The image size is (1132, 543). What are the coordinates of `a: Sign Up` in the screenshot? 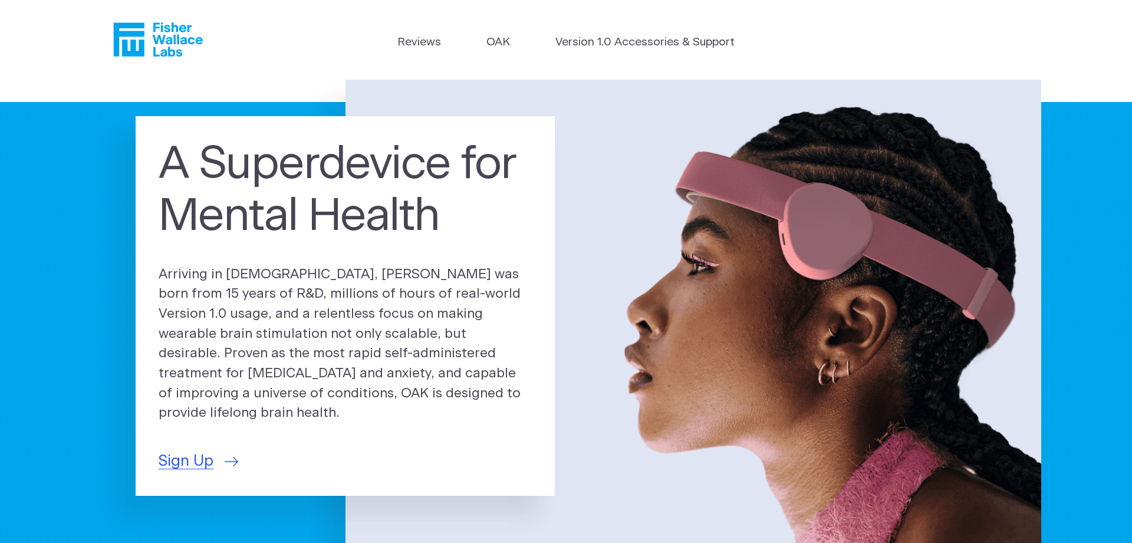 It's located at (198, 461).